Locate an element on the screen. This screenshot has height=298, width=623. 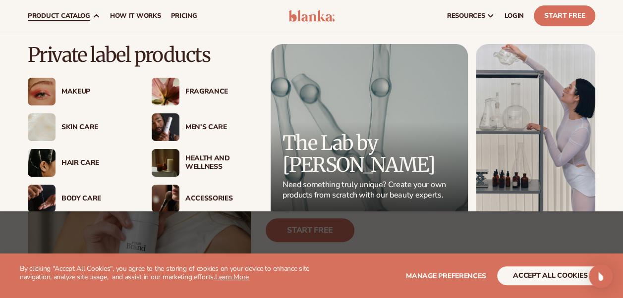
span: How It Works is located at coordinates (135, 16).